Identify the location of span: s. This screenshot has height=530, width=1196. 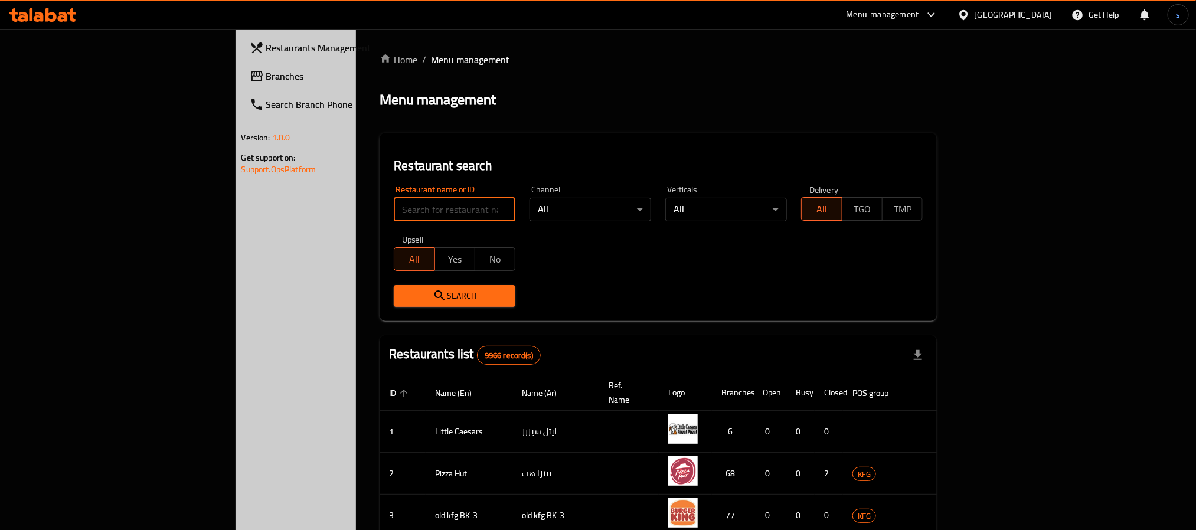
(1178, 15).